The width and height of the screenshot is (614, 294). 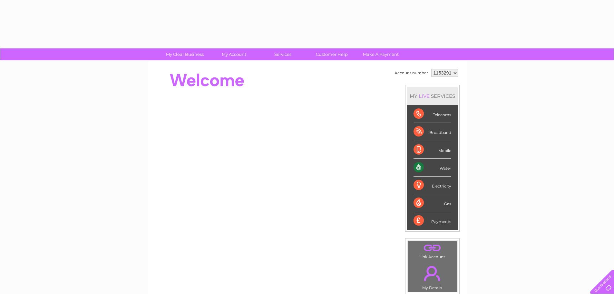 I want to click on div: Electricity, so click(x=433, y=185).